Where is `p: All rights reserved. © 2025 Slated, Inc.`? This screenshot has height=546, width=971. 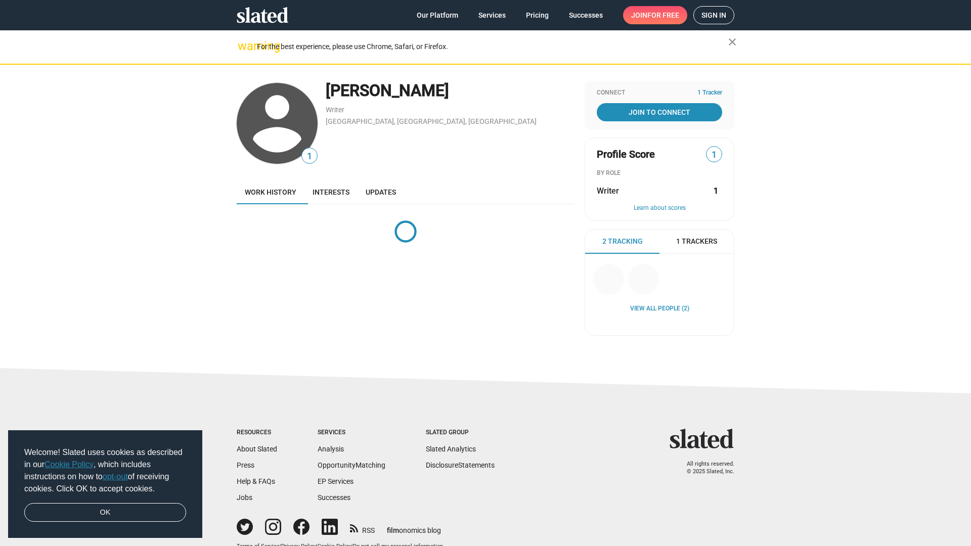
p: All rights reserved. © 2025 Slated, Inc. is located at coordinates (705, 468).